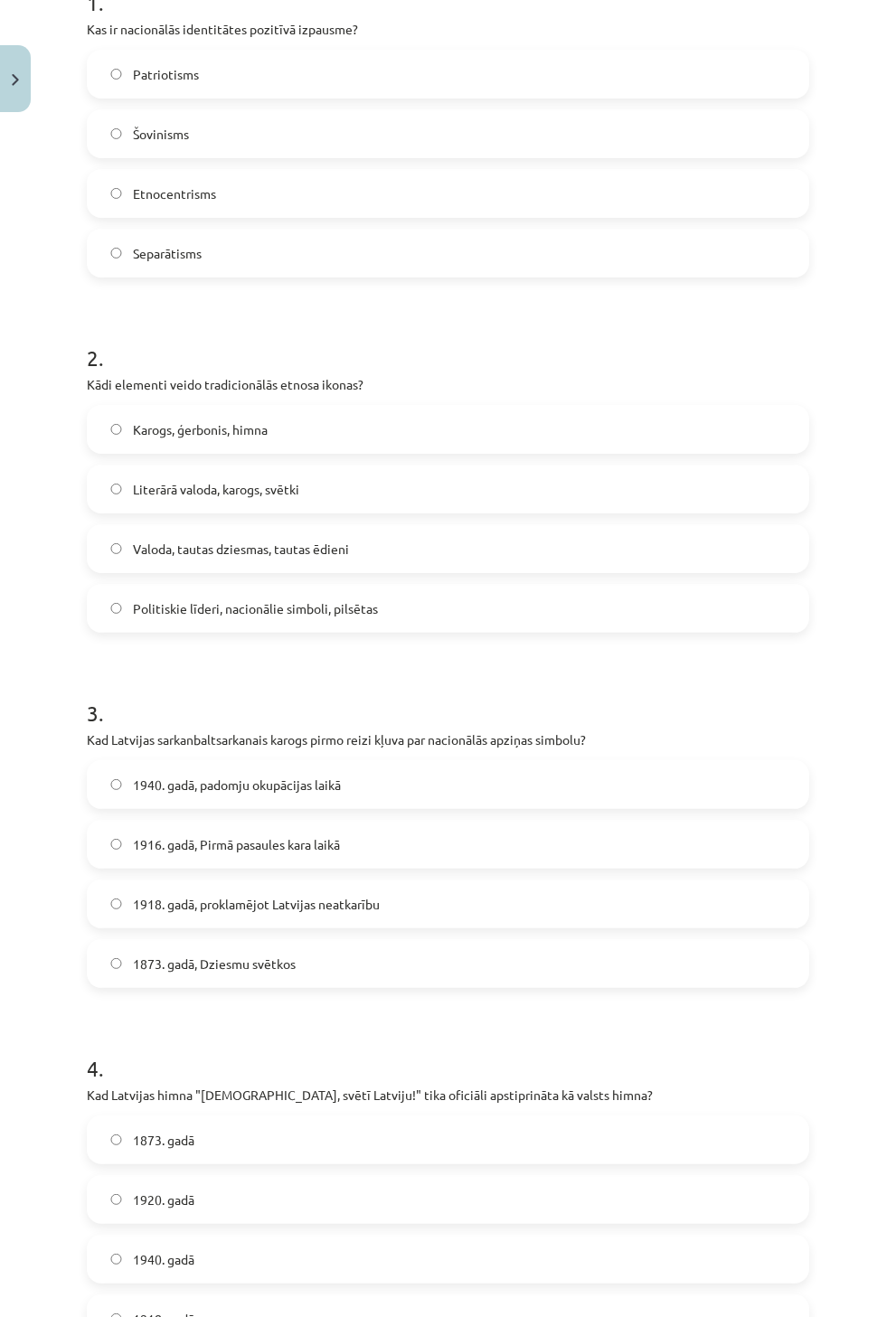 Image resolution: width=896 pixels, height=1317 pixels. I want to click on p: Kad Latvijas sarkanbaltsarkanais karogs pirmo reizi kļuva par nacionālās apziņas simbolu?, so click(448, 739).